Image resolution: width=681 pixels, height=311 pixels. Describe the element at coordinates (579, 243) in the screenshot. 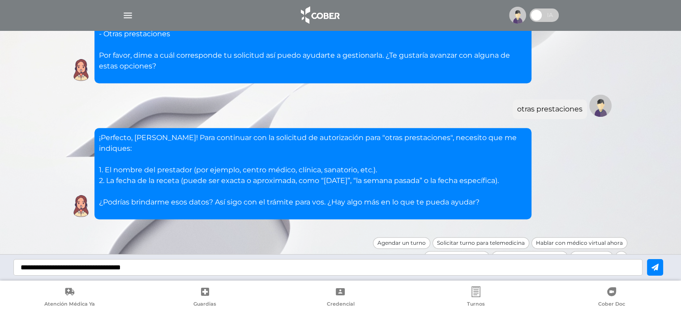

I see `div: Hablar con médico virtual ahora` at that location.